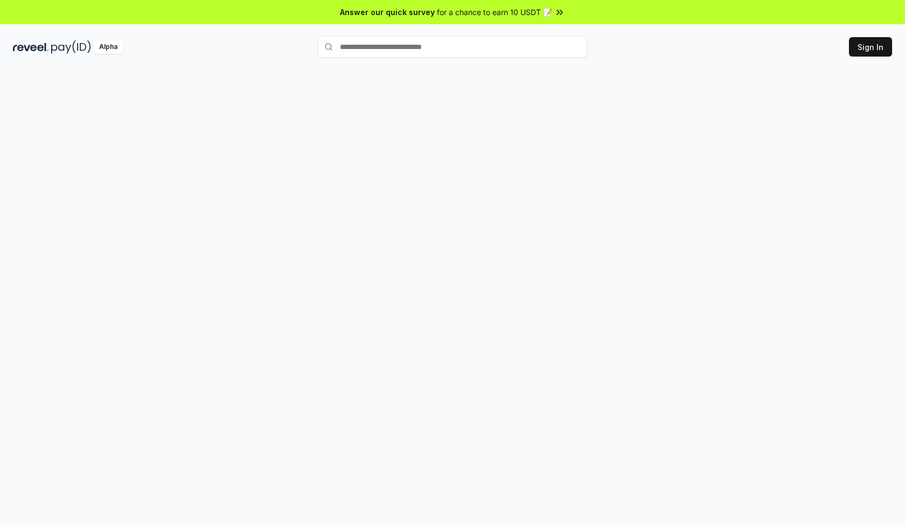  What do you see at coordinates (108, 47) in the screenshot?
I see `div: Alpha` at bounding box center [108, 47].